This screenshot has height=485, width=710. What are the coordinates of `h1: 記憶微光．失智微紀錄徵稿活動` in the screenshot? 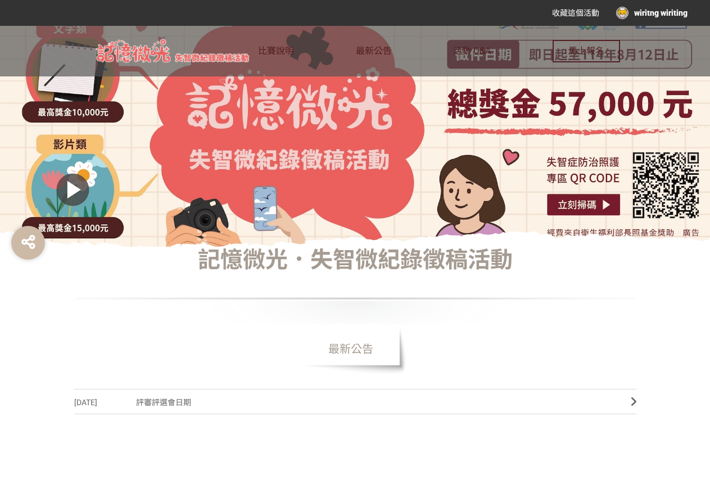 It's located at (355, 285).